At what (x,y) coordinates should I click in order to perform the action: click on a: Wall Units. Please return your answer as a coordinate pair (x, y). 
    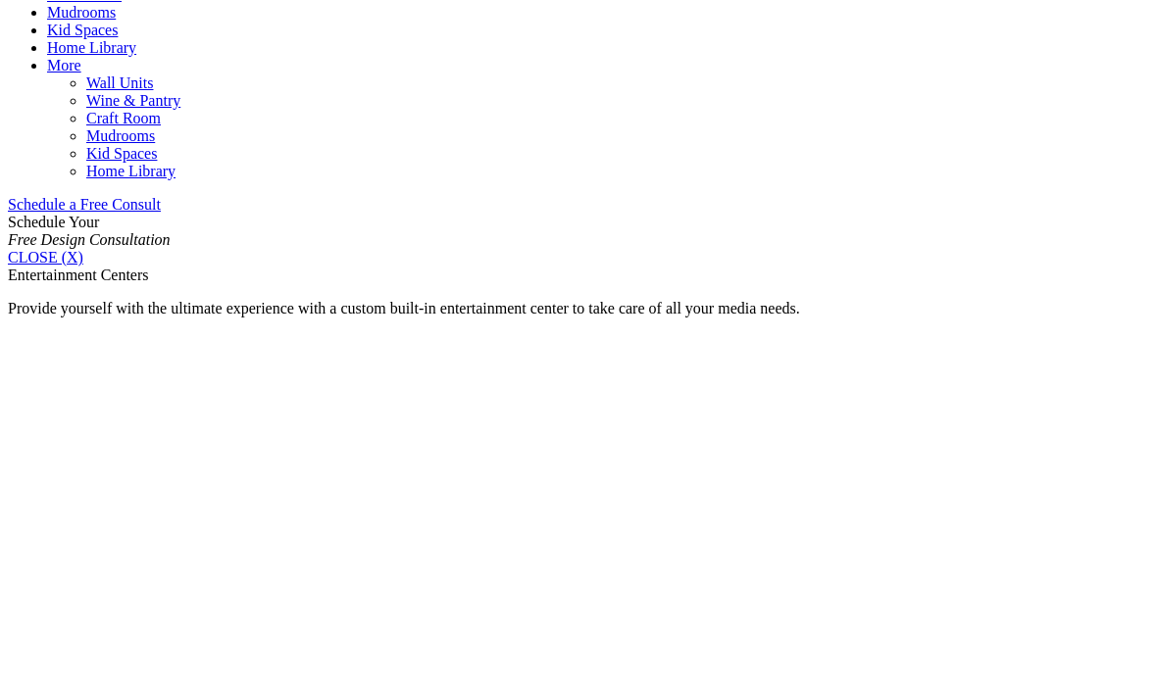
    Looking at the image, I should click on (120, 82).